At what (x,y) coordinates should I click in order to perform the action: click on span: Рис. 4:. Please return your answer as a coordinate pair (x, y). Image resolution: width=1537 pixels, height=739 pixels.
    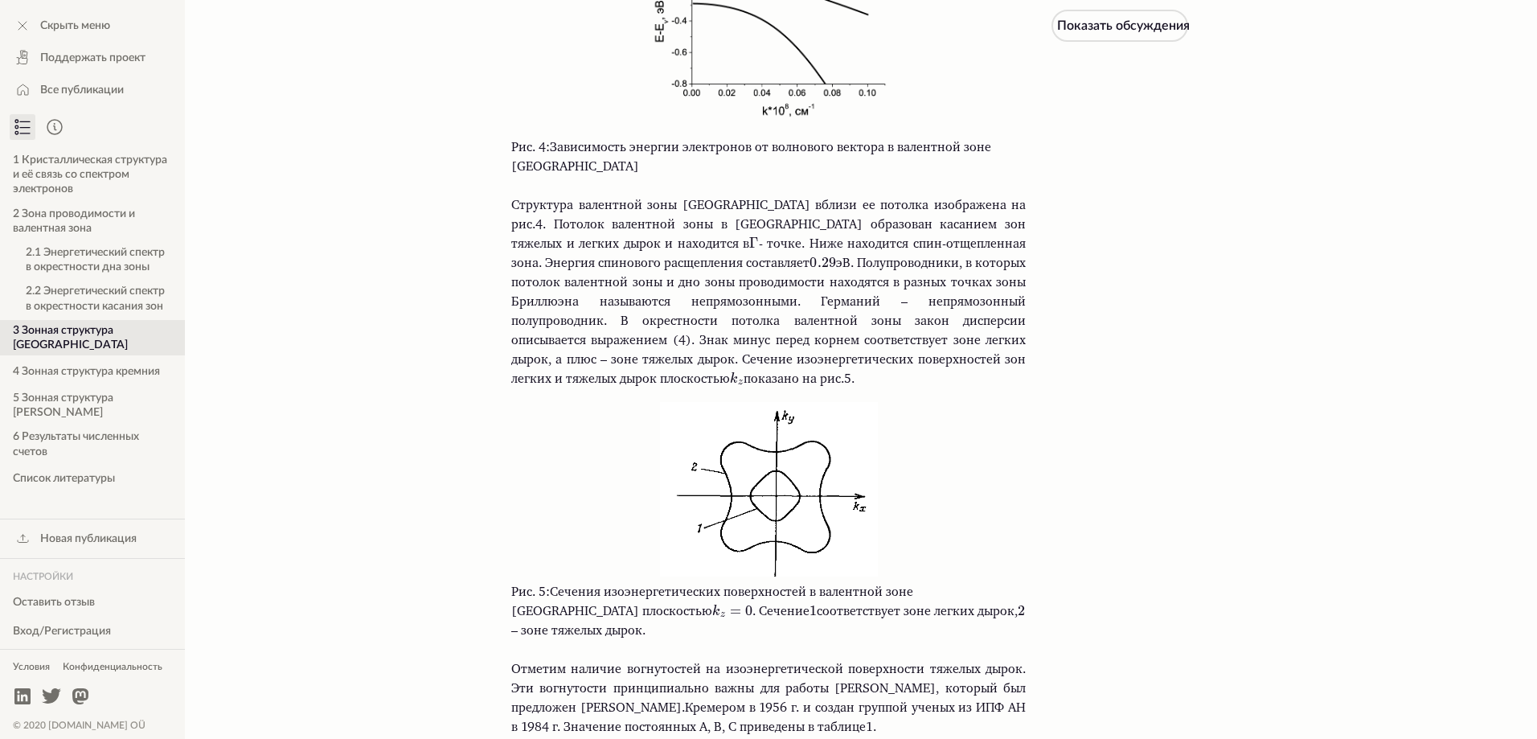
    Looking at the image, I should click on (531, 147).